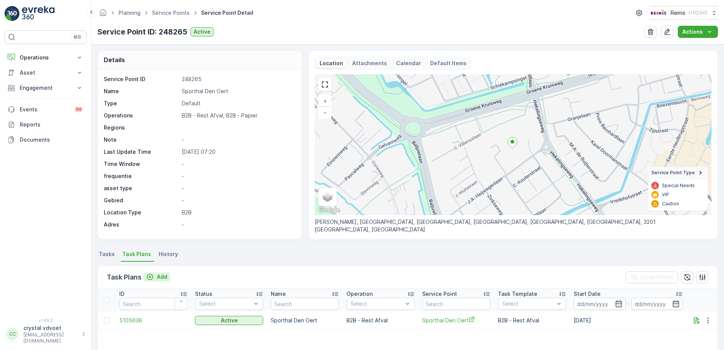  I want to click on p: Calendar, so click(409, 63).